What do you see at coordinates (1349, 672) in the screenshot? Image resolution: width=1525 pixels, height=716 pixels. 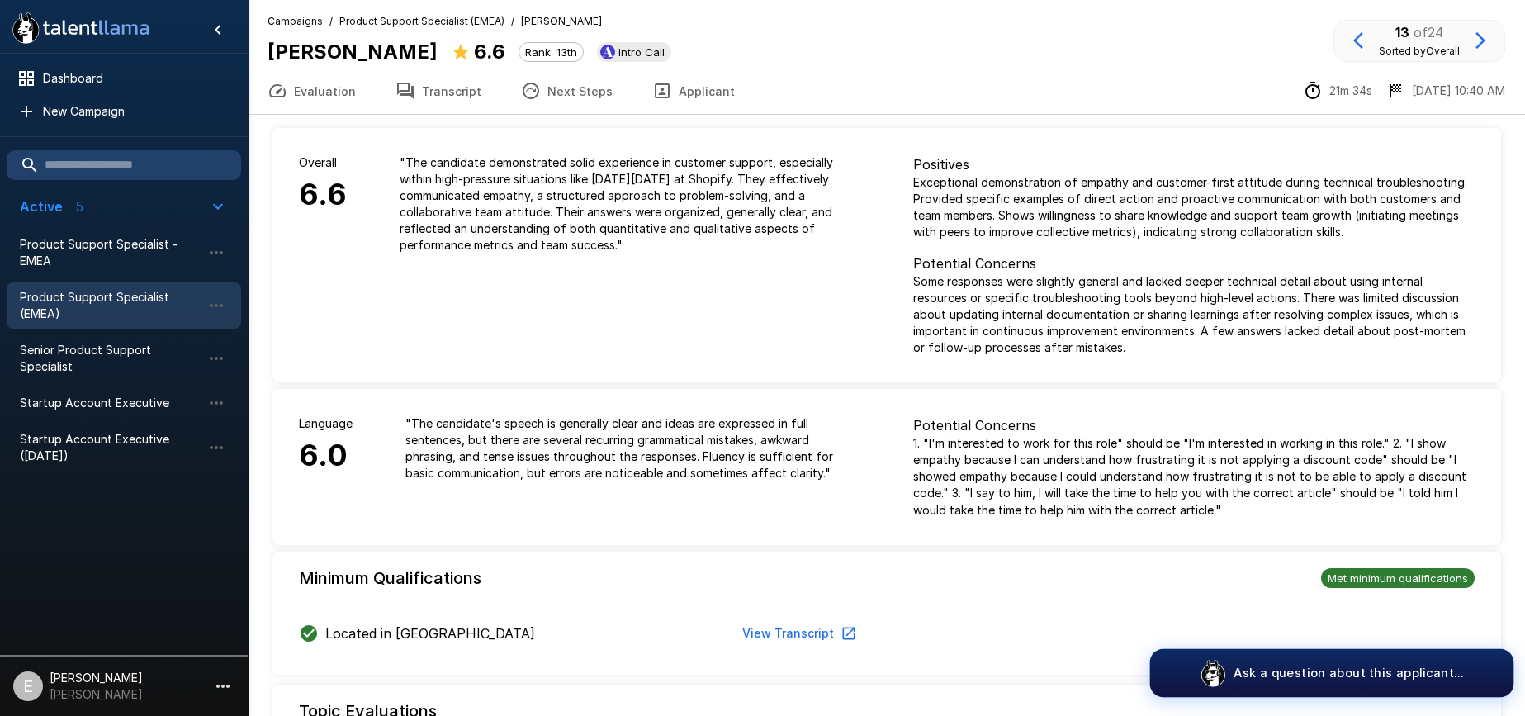 I see `p: Ask a question about this applicant...` at bounding box center [1349, 672].